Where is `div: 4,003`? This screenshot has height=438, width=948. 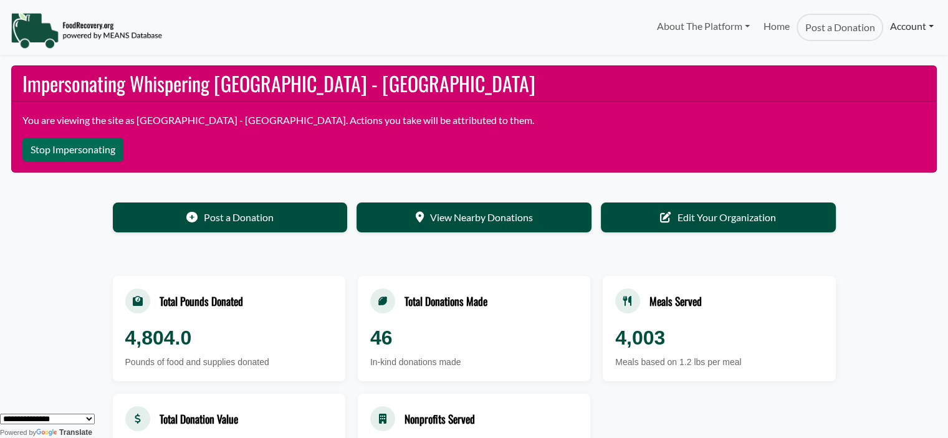 div: 4,003 is located at coordinates (718, 338).